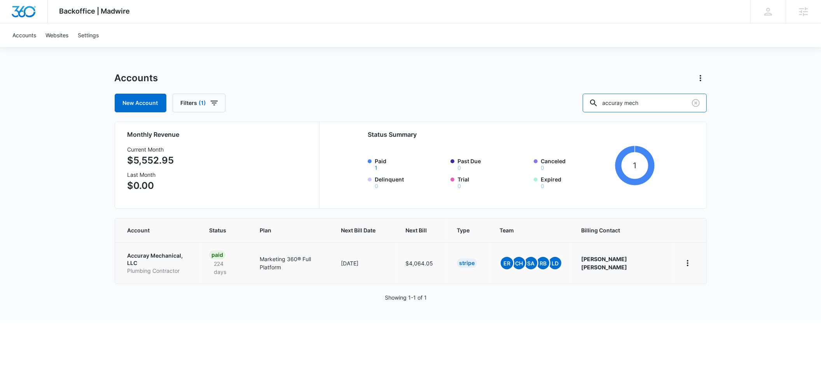  Describe the element at coordinates (695, 103) in the screenshot. I see `button: Clear` at that location.